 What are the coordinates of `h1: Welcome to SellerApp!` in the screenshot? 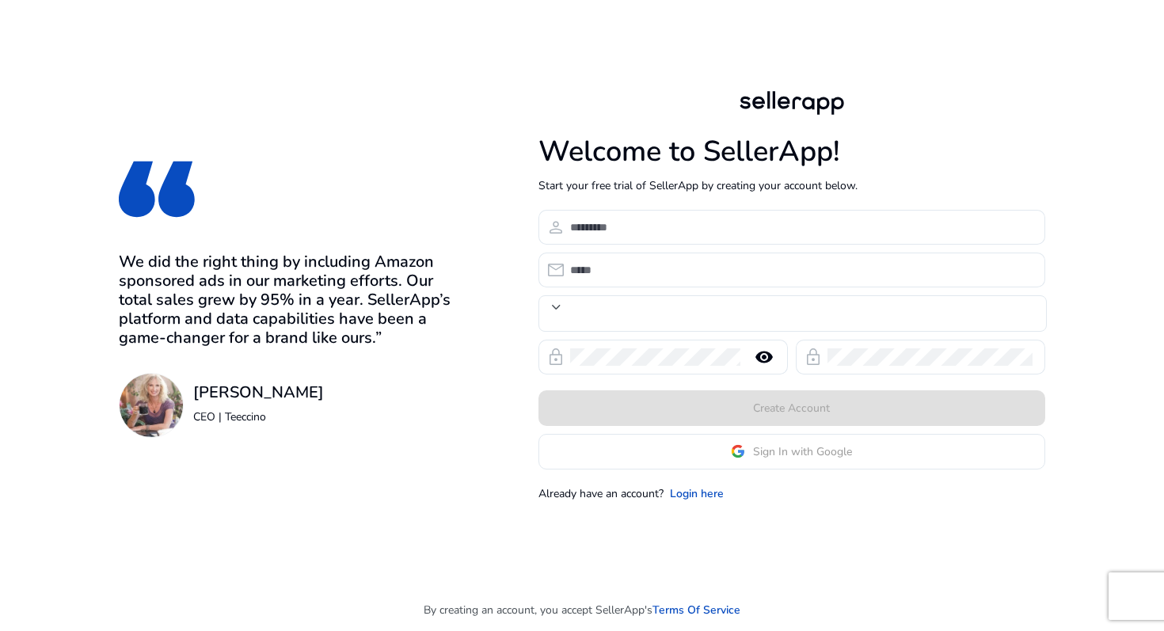 It's located at (792, 151).